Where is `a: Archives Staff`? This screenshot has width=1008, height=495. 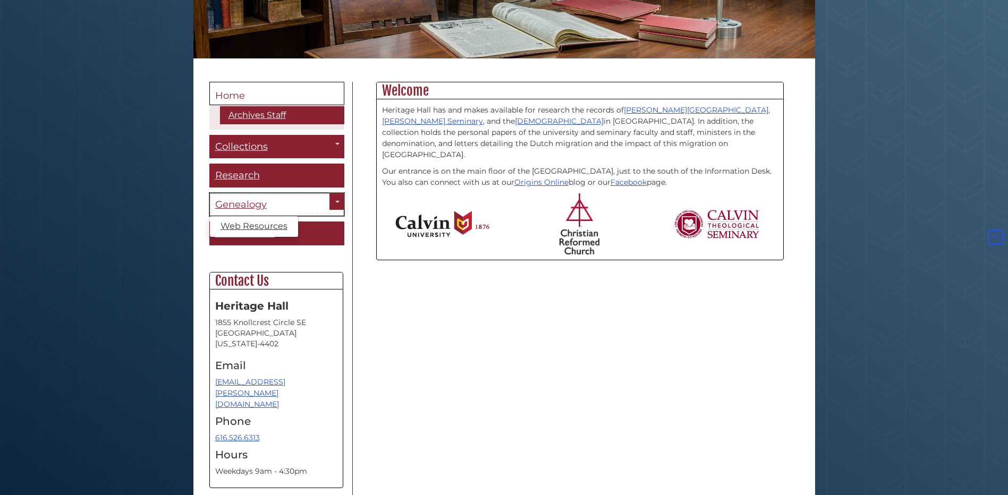
a: Archives Staff is located at coordinates (282, 115).